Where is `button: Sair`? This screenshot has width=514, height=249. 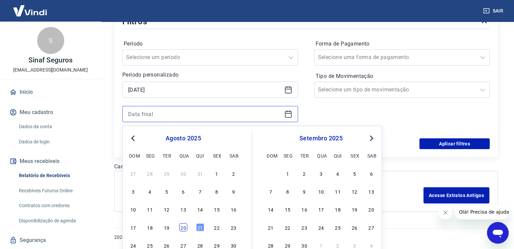 button: Sair is located at coordinates (493, 11).